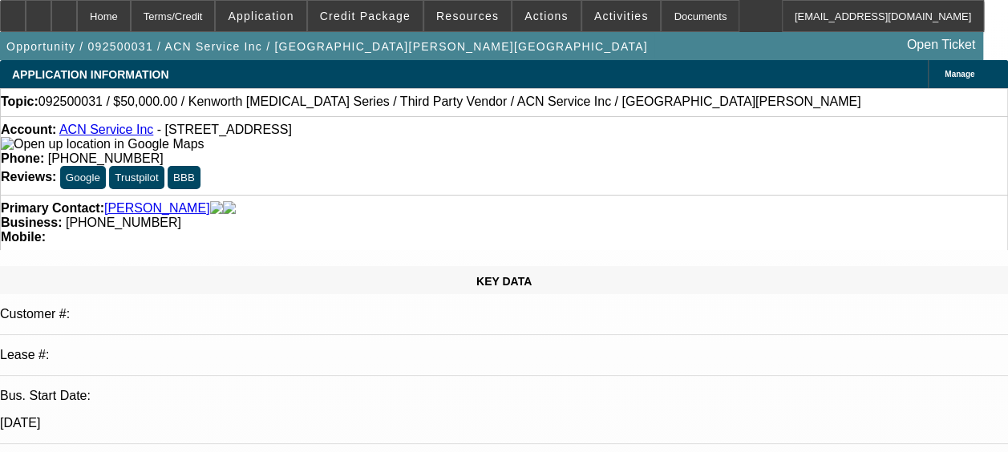 The image size is (1008, 452). Describe the element at coordinates (959, 74) in the screenshot. I see `span: Manage` at that location.